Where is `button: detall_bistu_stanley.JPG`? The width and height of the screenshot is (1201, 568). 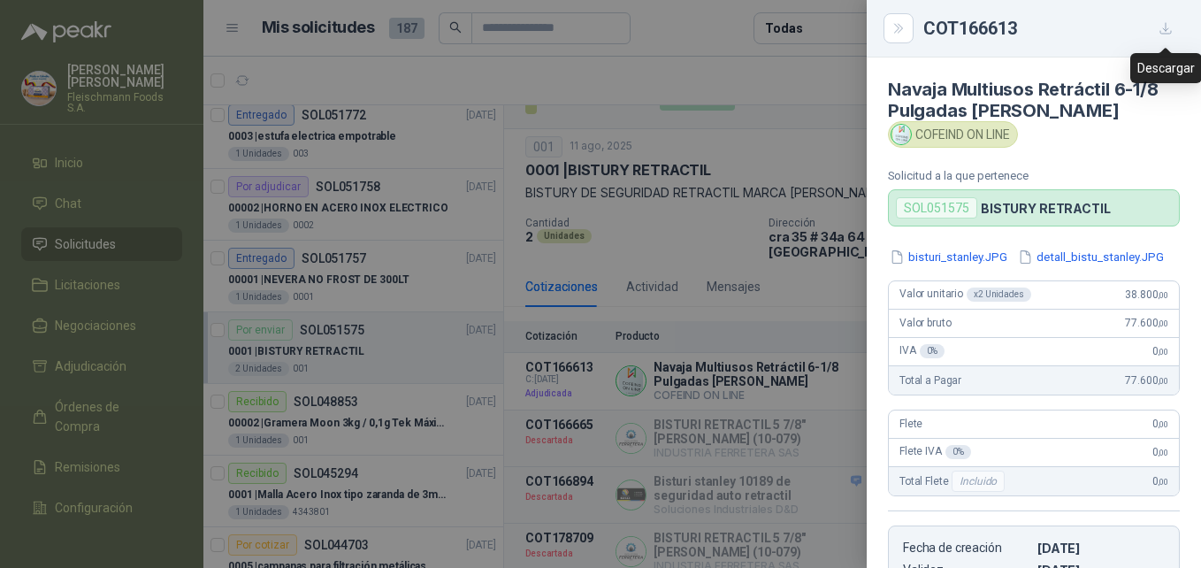
button: detall_bistu_stanley.JPG is located at coordinates (1091, 257).